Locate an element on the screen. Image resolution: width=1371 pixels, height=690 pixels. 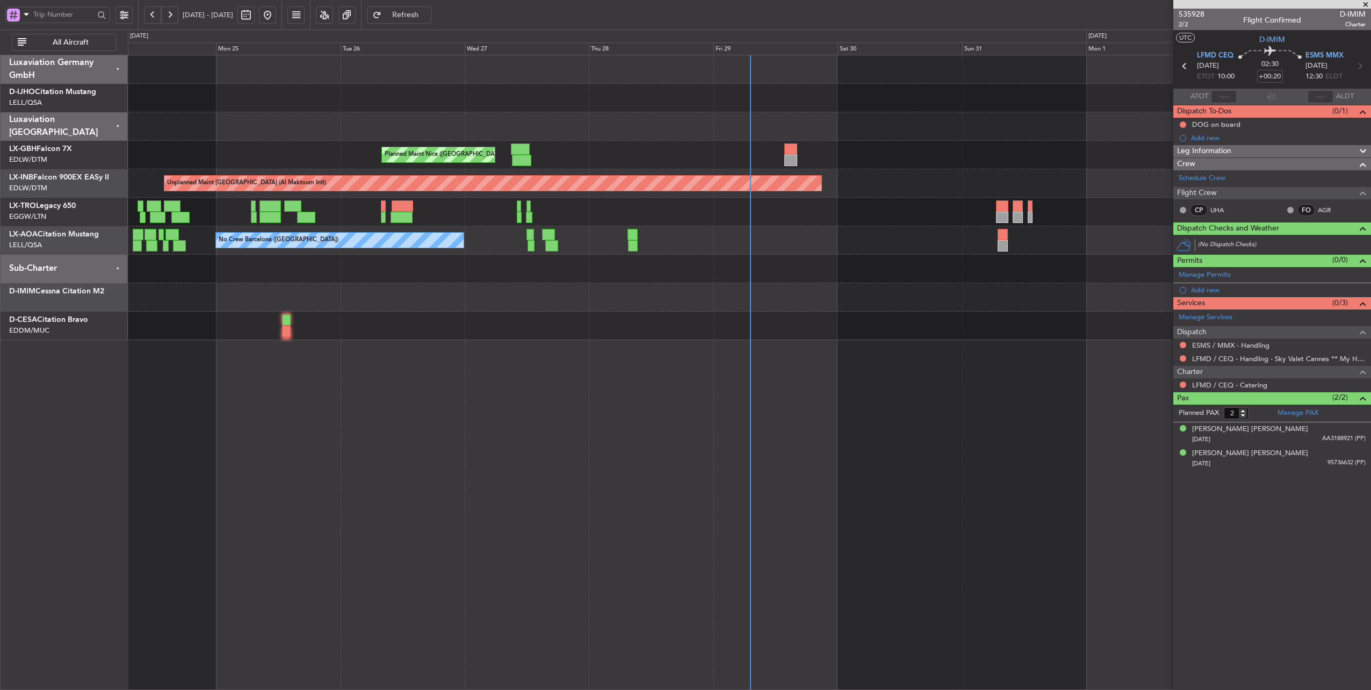
span: ESMS MMX is located at coordinates (1324, 56).